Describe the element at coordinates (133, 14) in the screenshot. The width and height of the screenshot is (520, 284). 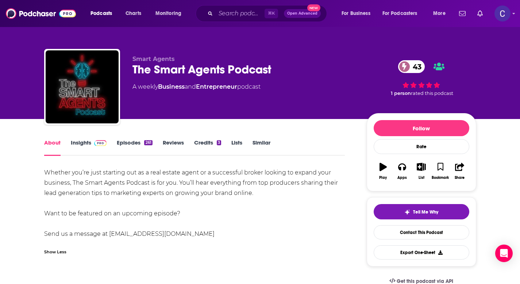
I see `span: Charts` at that location.